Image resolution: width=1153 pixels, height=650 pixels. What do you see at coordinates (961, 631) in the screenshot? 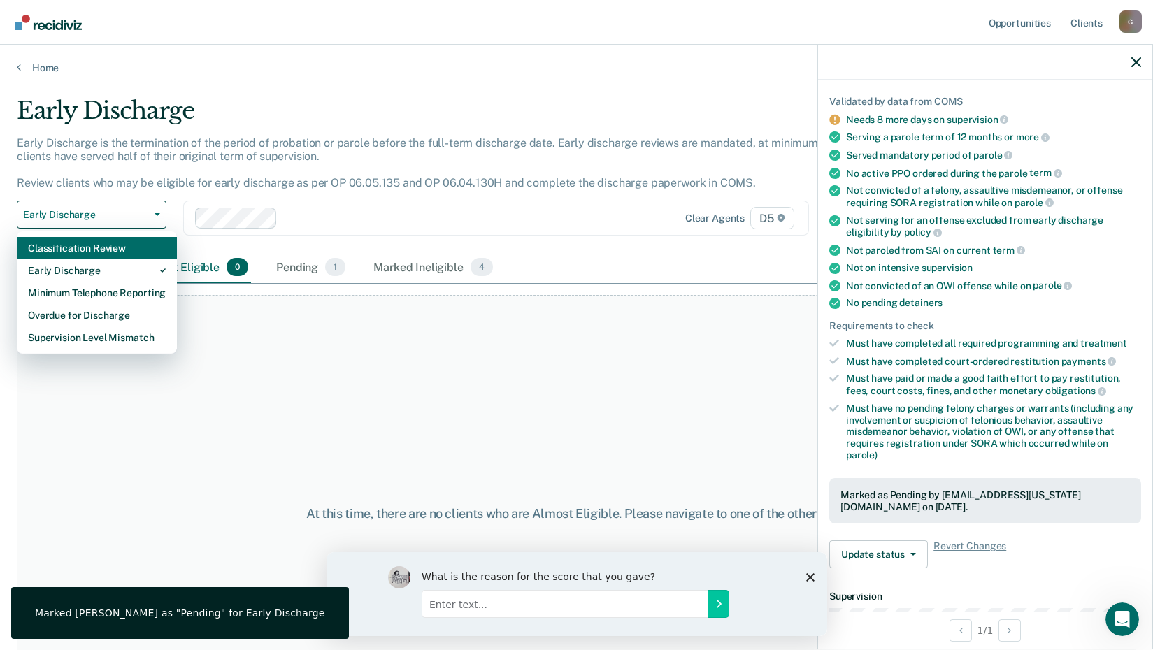
I see `button: Previous Opportunity` at bounding box center [961, 631].